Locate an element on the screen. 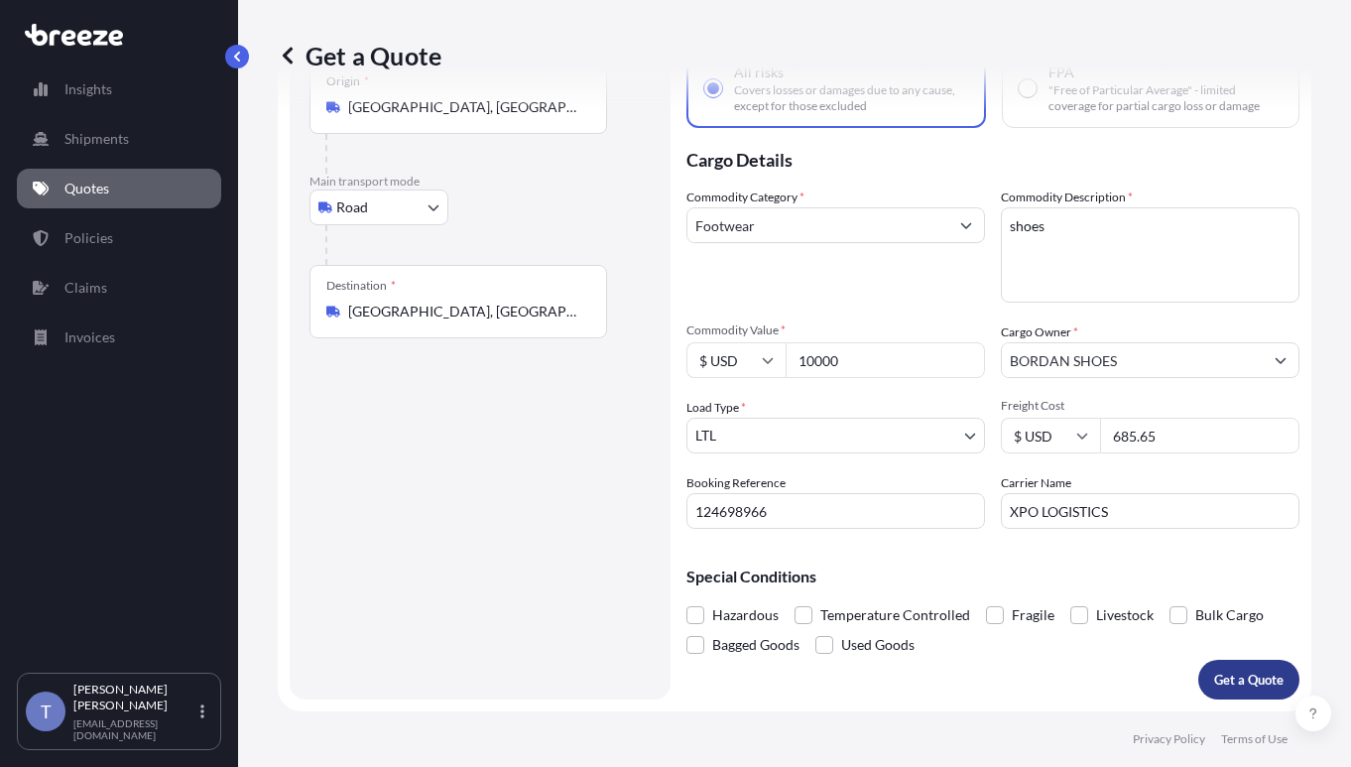  p: Insights is located at coordinates (88, 89).